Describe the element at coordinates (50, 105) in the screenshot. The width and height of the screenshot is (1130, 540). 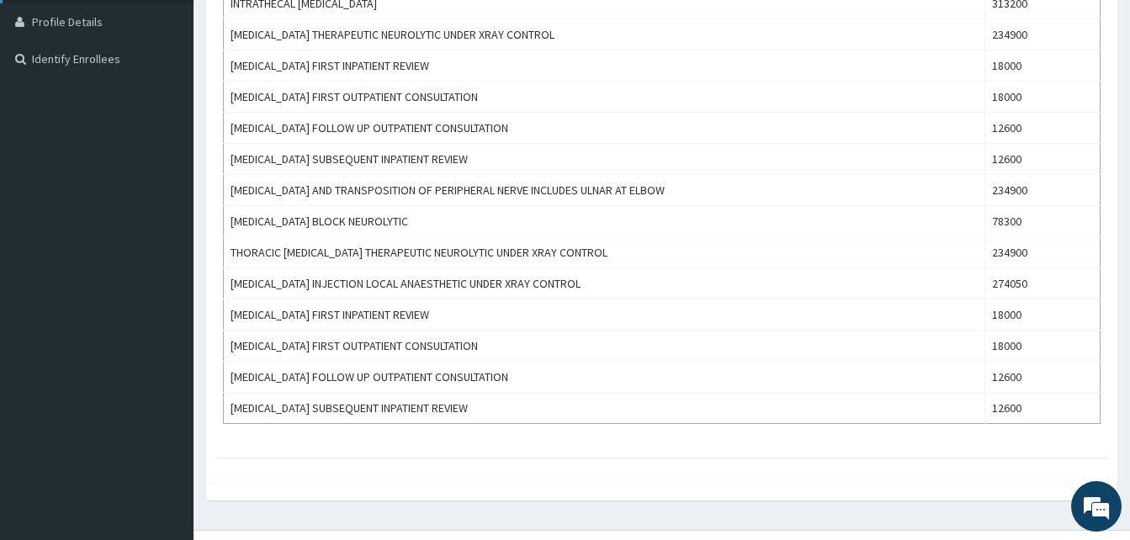
I see `img: d_794563401_company_1708531726252_794563401` at that location.